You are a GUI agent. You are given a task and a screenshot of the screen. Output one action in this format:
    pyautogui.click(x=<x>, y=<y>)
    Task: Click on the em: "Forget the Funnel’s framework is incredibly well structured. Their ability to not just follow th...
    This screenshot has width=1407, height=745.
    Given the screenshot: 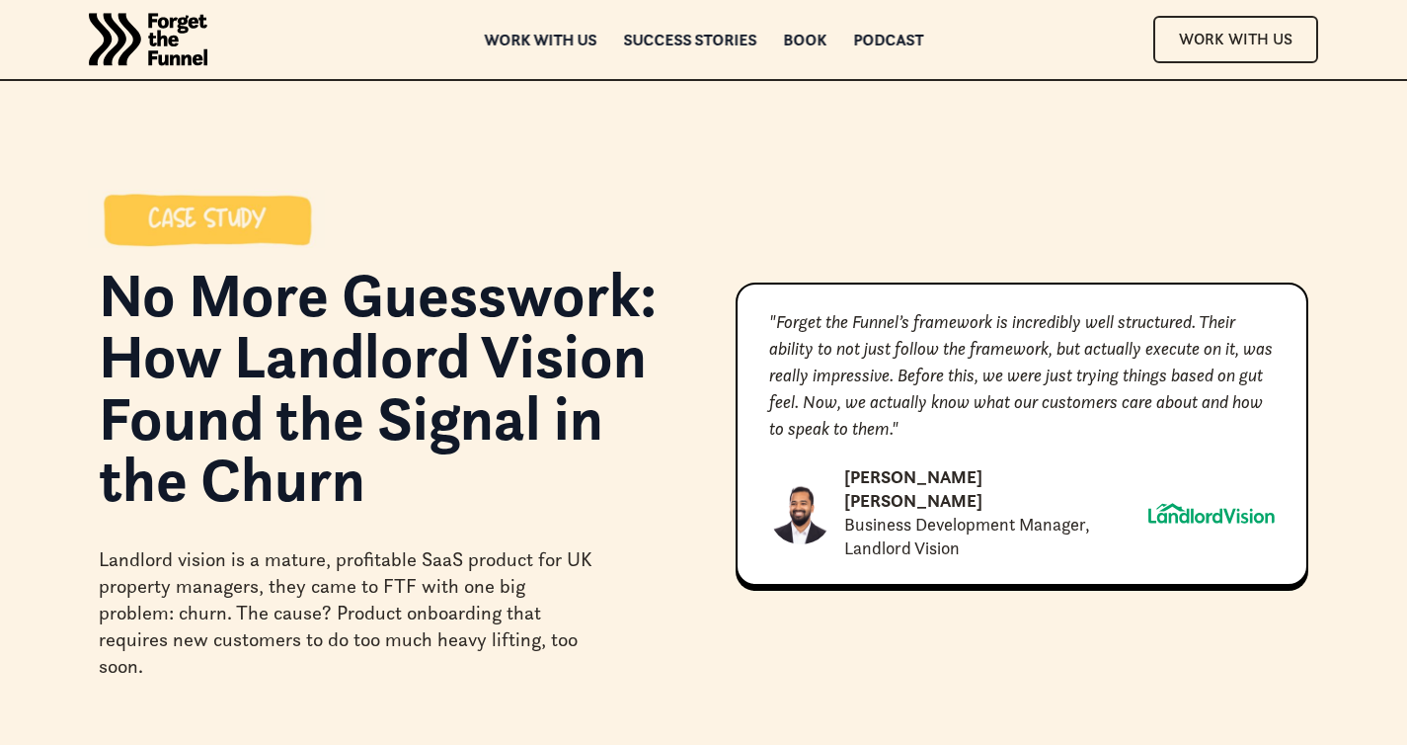 What is the action you would take?
    pyautogui.click(x=1021, y=374)
    